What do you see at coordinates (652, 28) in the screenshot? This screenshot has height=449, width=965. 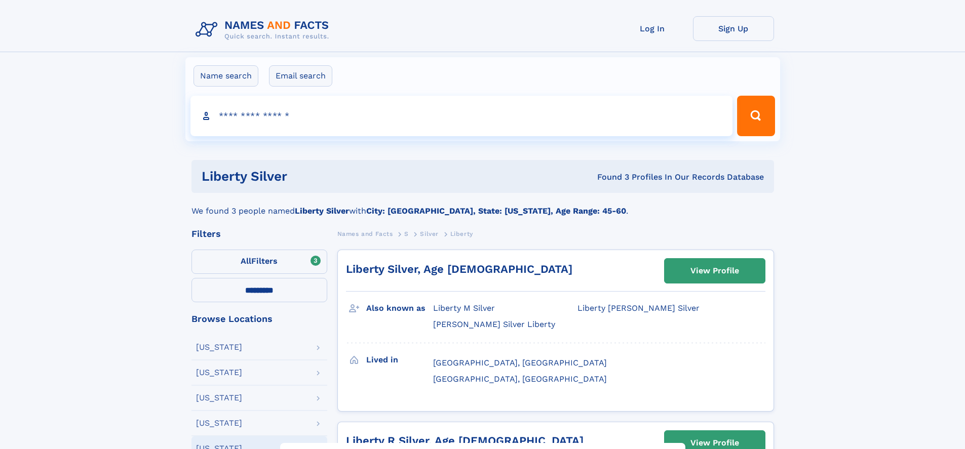 I see `a: Log In` at bounding box center [652, 28].